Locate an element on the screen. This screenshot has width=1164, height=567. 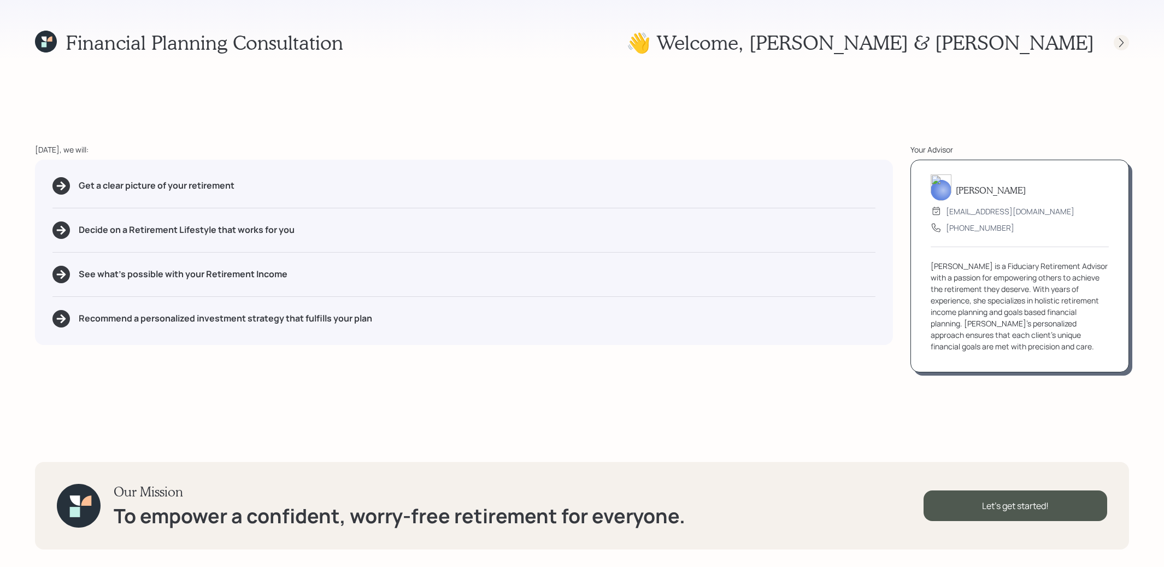
h5: See what's possible with your Retirement Income is located at coordinates (183, 274).